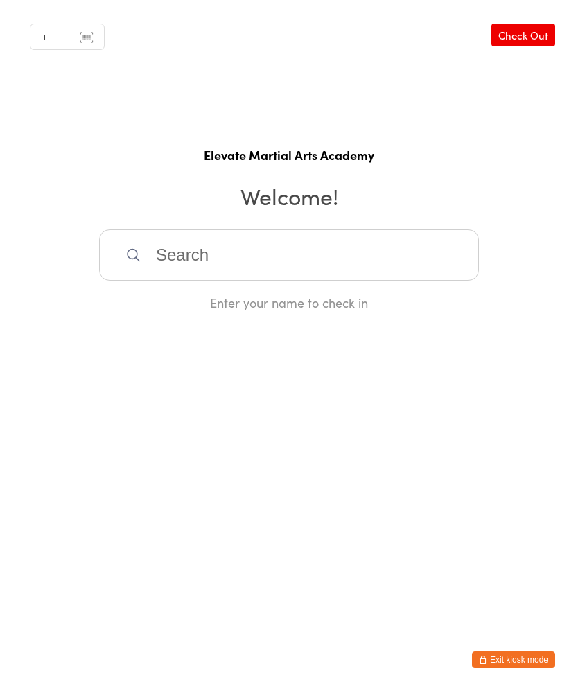 Image resolution: width=578 pixels, height=691 pixels. Describe the element at coordinates (289, 302) in the screenshot. I see `div: Enter your name to check in` at that location.